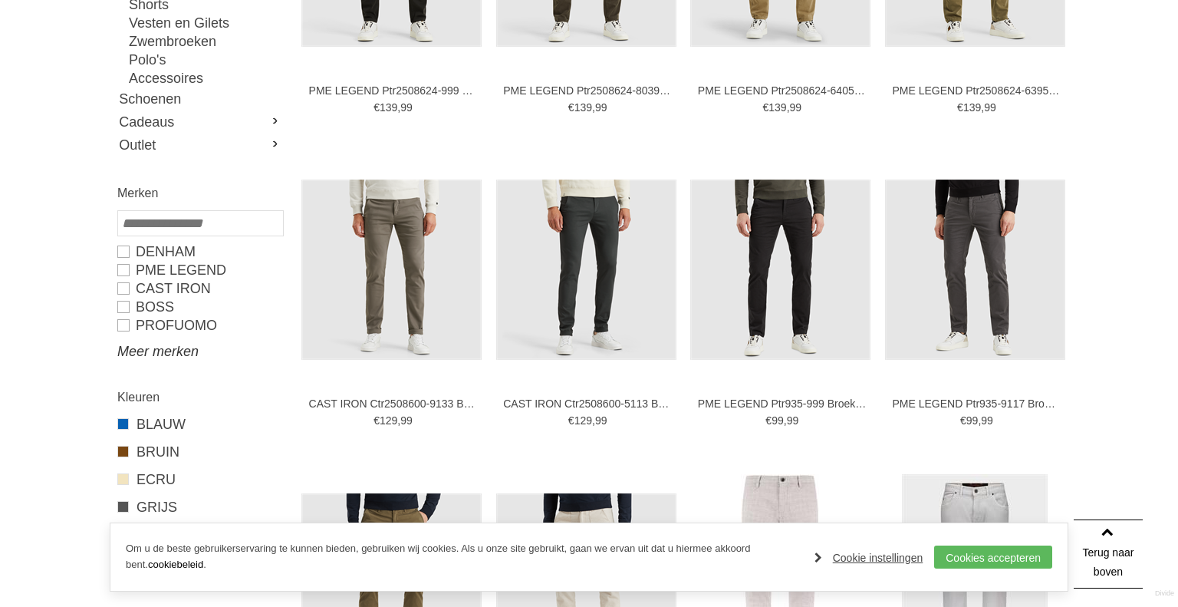 The height and width of the screenshot is (607, 1178). I want to click on a: Schoenen, so click(199, 99).